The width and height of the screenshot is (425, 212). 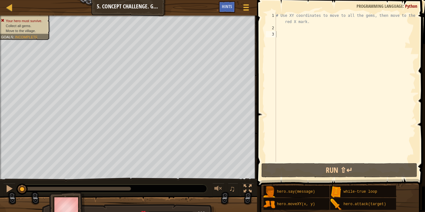 I want to click on span: hero.attack(target), so click(x=364, y=204).